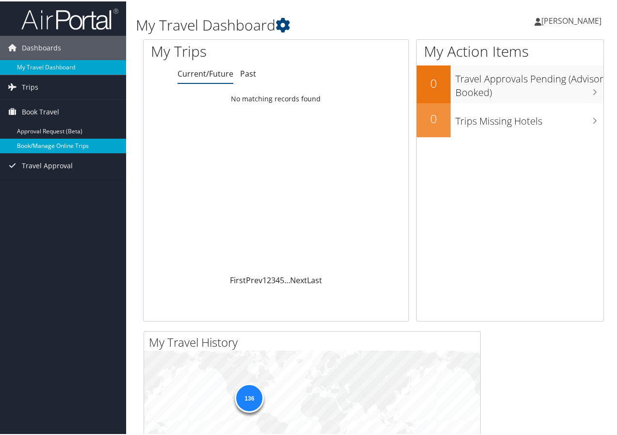  What do you see at coordinates (70, 17) in the screenshot?
I see `img: airportal-logo.png` at bounding box center [70, 17].